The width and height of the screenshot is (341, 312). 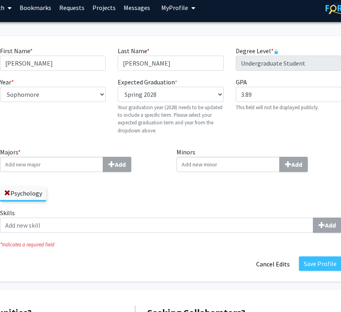 What do you see at coordinates (171, 119) in the screenshot?
I see `p: Your graduation year (2028) needs to be updated to include a specific term. Please select your ex...` at bounding box center [171, 119].